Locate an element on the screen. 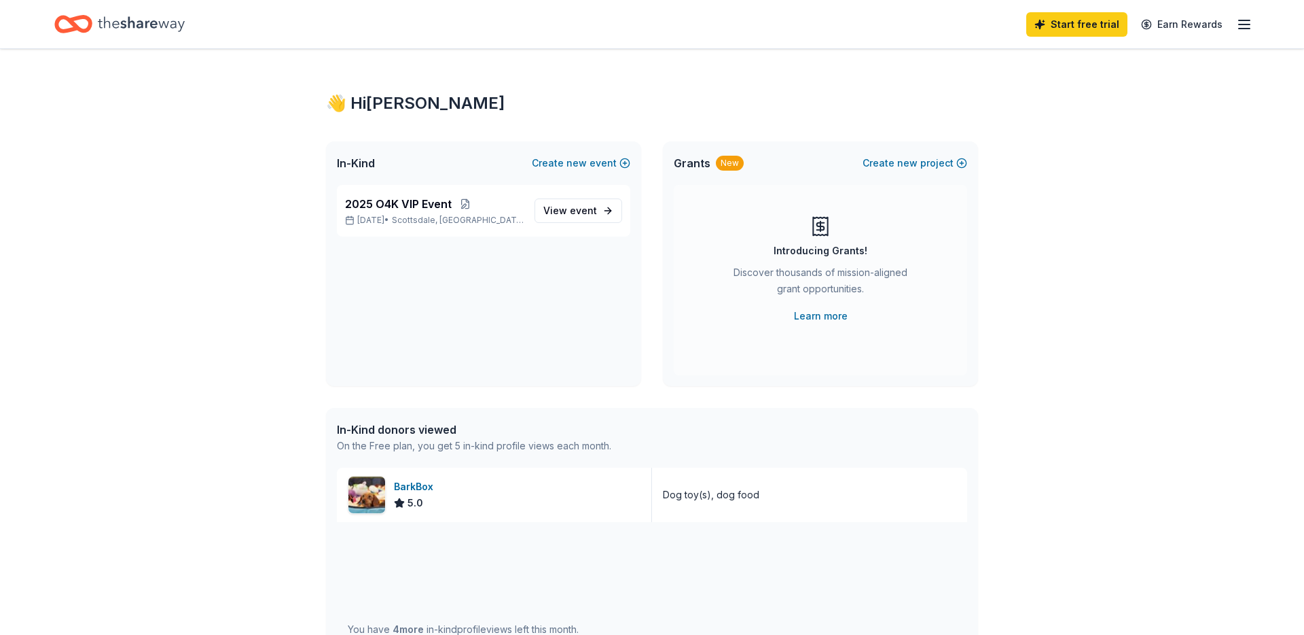 The width and height of the screenshot is (1304, 635). a: Earn Rewards is located at coordinates (1182, 24).